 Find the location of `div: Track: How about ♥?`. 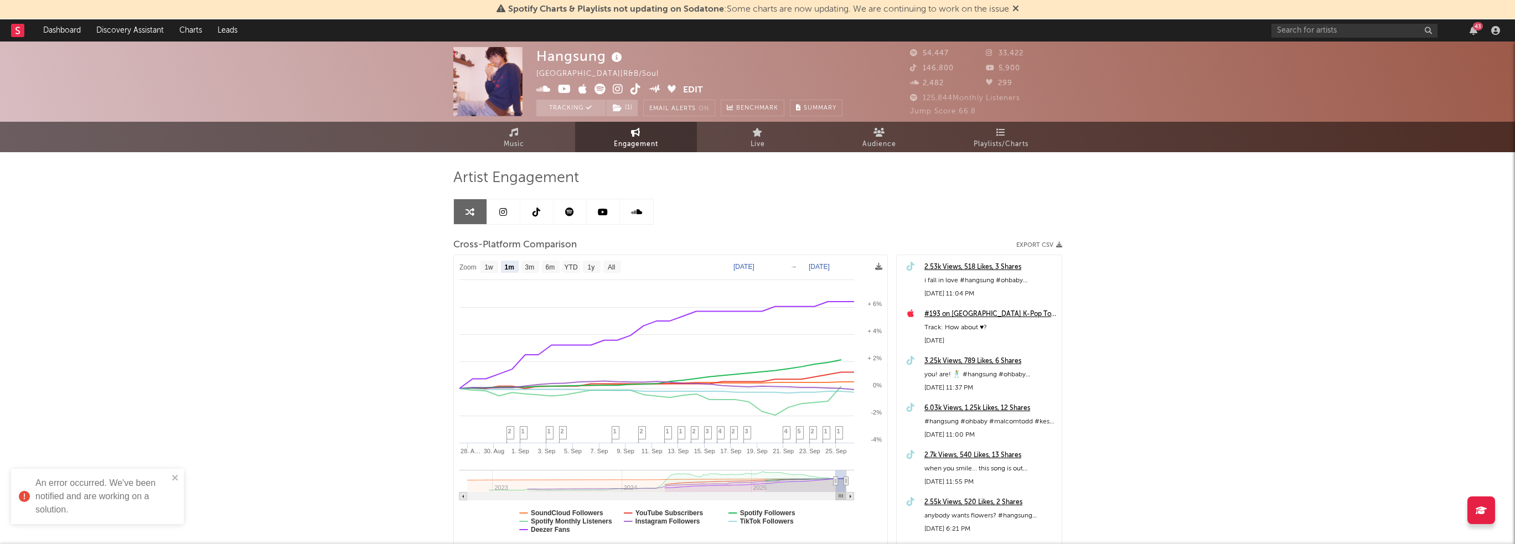

div: Track: How about ♥? is located at coordinates (990, 328).